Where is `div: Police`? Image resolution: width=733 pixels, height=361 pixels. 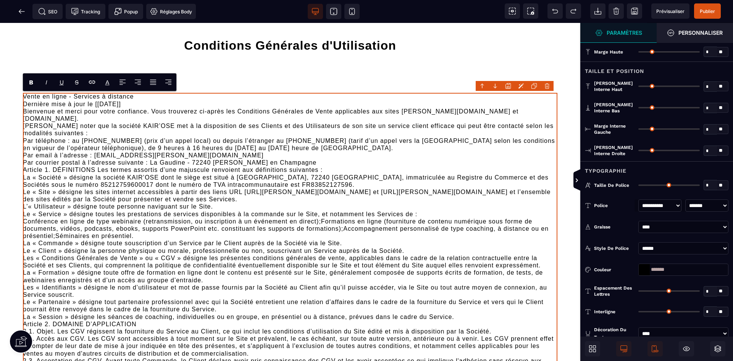
div: Police is located at coordinates (615, 205).